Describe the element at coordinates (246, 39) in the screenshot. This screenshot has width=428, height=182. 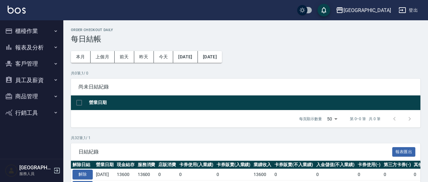
I see `h3: 每日結帳` at that location.